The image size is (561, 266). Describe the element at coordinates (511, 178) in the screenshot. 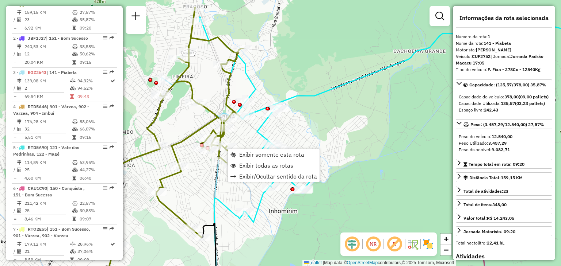

I see `span: 159,15 KM` at that location.